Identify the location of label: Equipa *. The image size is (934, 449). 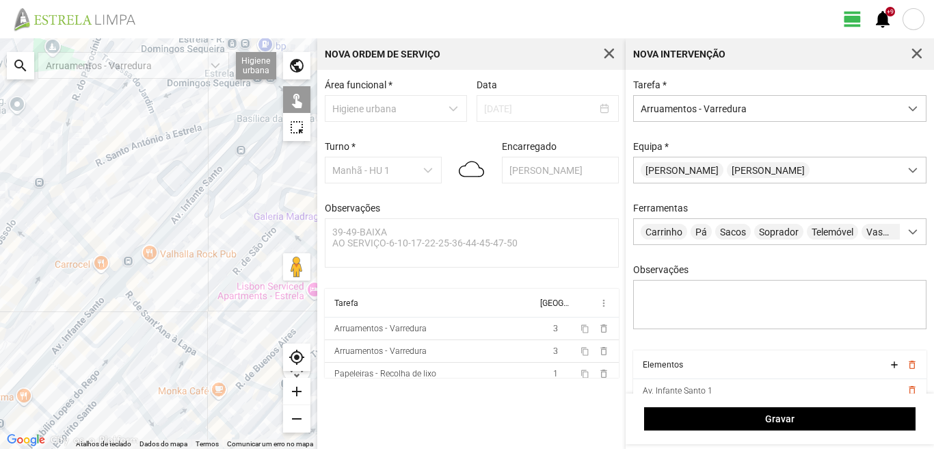
(651, 146).